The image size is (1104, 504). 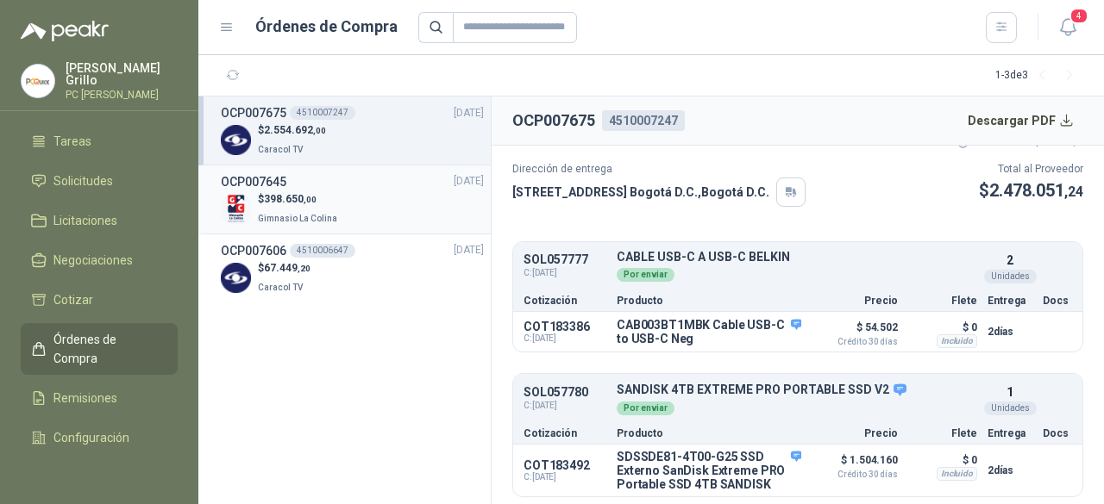 I want to click on span: 398.650, so click(x=290, y=199).